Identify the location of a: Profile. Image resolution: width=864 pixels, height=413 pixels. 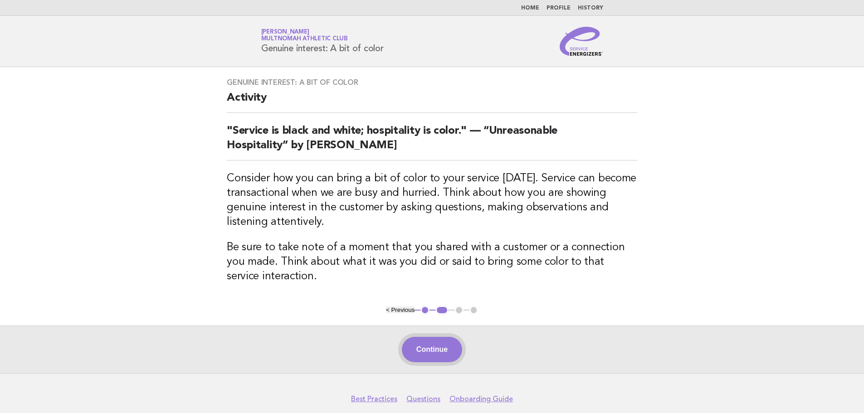
(559, 8).